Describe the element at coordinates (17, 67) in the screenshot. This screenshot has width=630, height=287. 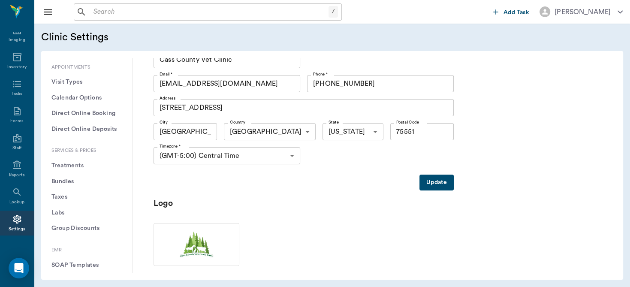
I see `div: Inventory` at that location.